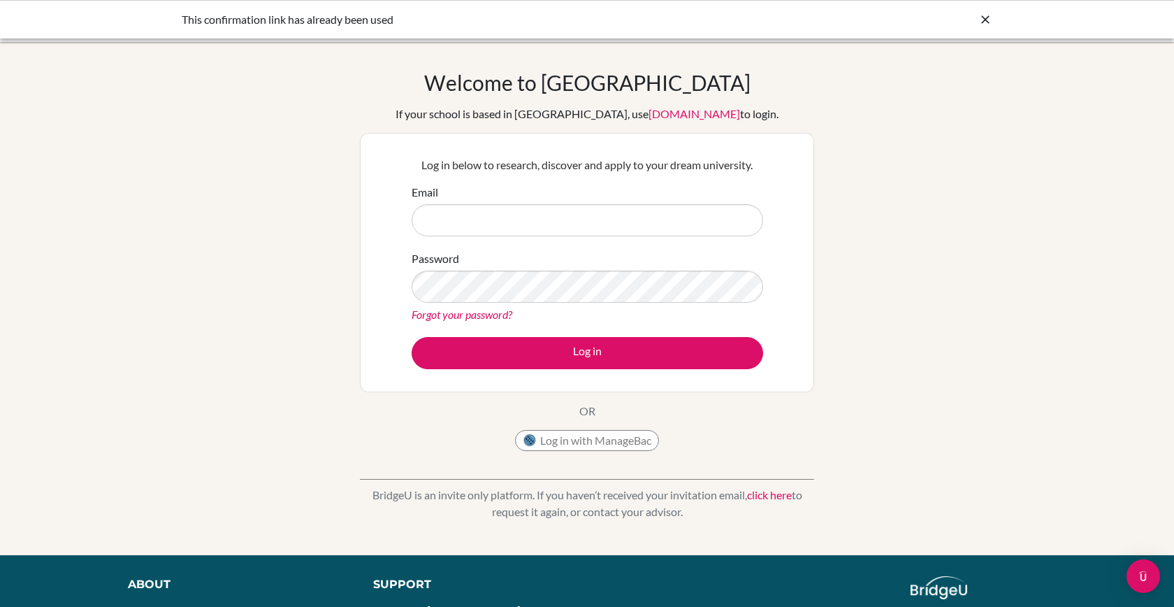  What do you see at coordinates (1144, 576) in the screenshot?
I see `div: Open Intercom Messenger` at bounding box center [1144, 576].